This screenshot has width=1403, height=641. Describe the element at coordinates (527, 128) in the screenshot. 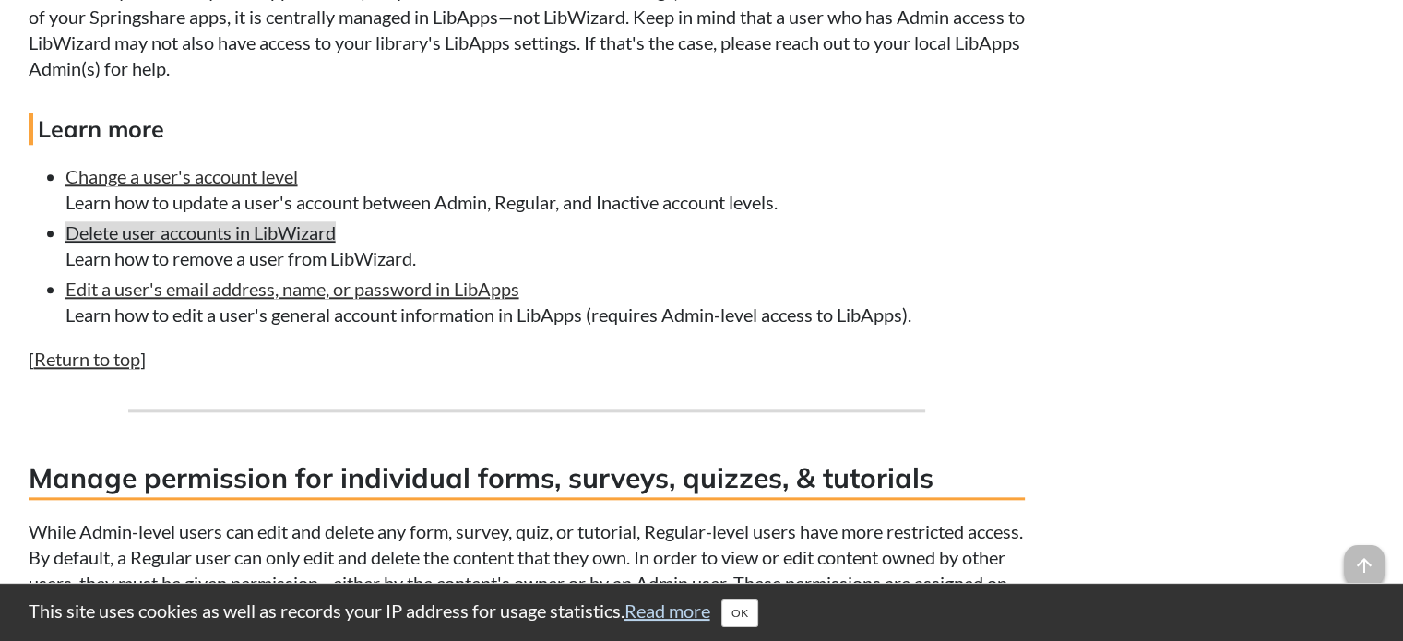

I see `h4: Learn more` at that location.